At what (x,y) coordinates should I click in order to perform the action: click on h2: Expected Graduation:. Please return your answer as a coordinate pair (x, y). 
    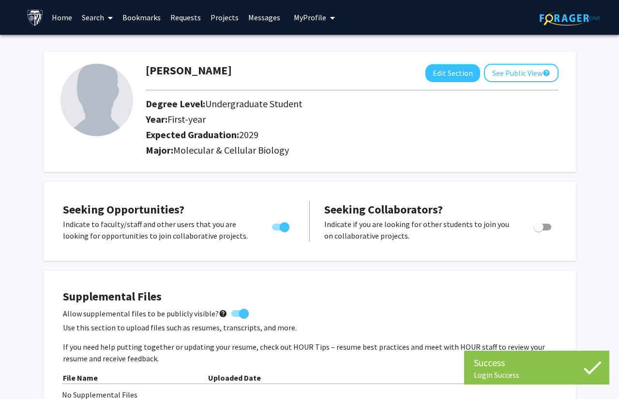
    Looking at the image, I should click on (325, 135).